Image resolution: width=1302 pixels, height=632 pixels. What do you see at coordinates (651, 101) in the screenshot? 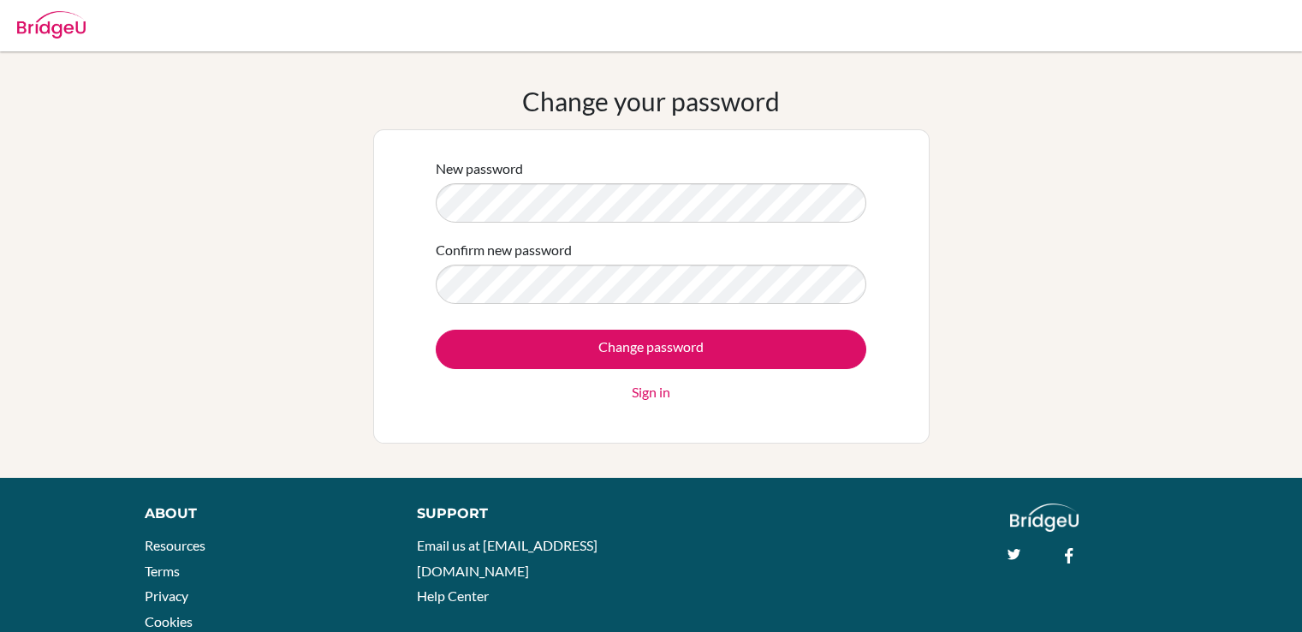
I see `h1: Change your password` at bounding box center [651, 101].